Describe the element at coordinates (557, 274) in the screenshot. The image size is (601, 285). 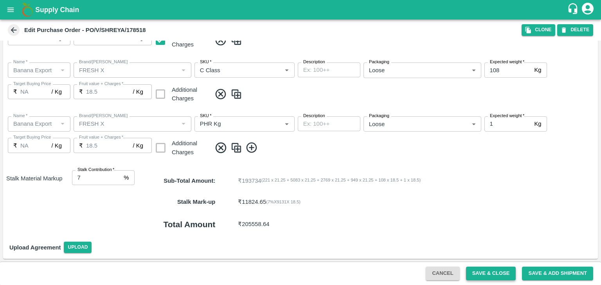
I see `button: Save & Add Shipment` at that location.